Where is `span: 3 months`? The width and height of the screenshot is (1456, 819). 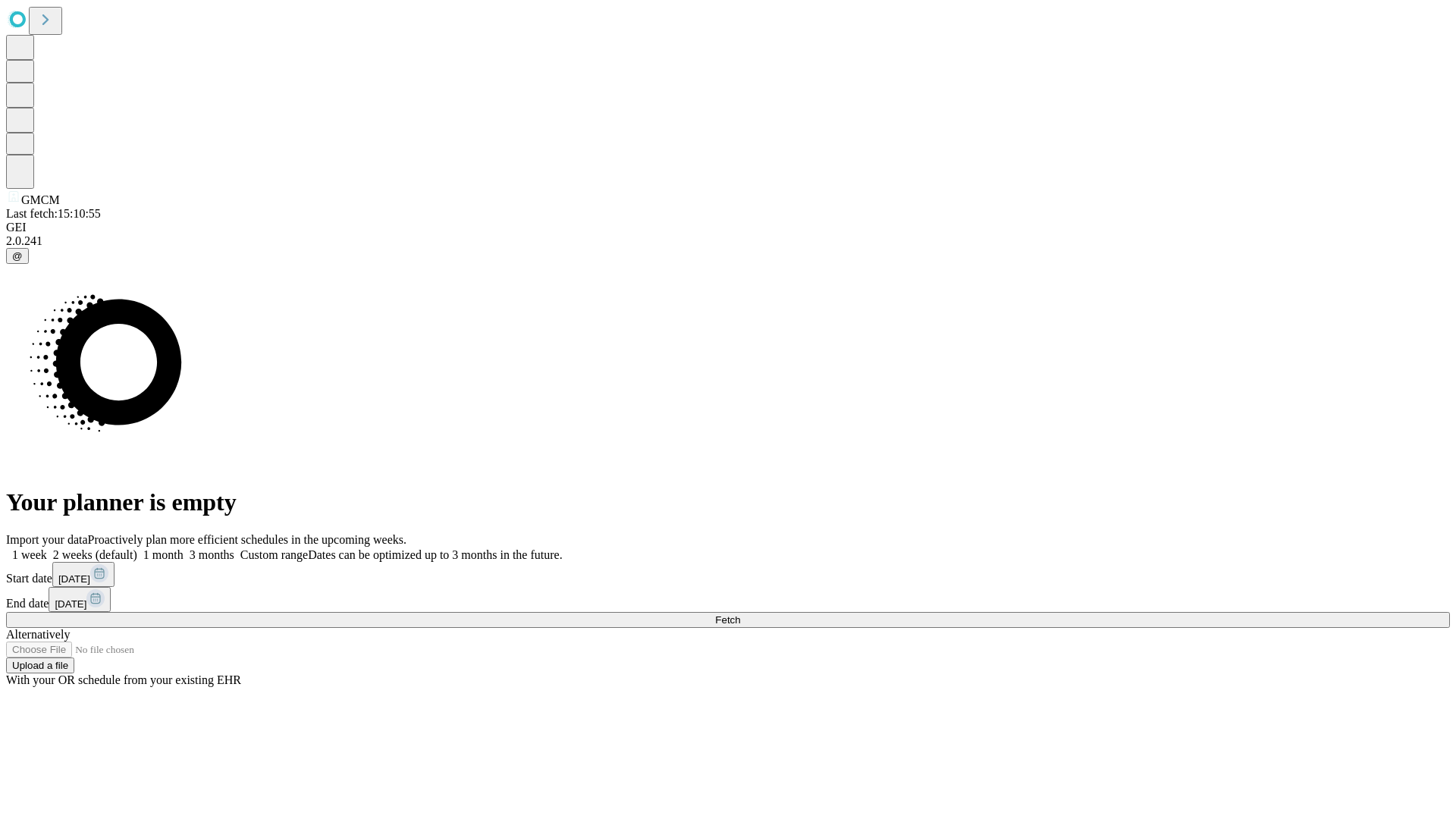
span: 3 months is located at coordinates (211, 554).